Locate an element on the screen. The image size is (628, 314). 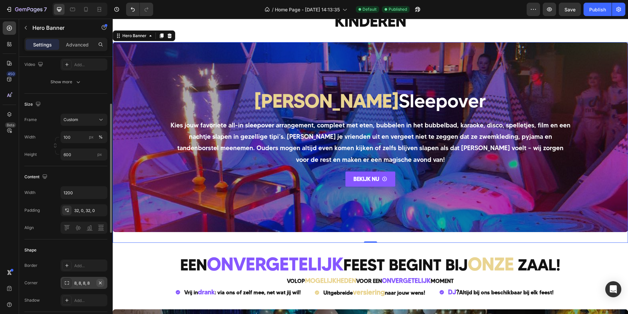
span: Published is located at coordinates (398, 9).